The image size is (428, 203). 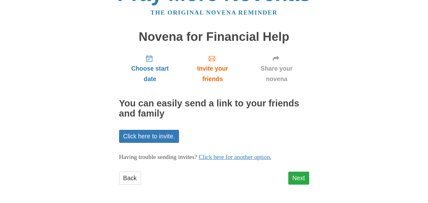 I want to click on a: Choose start date, so click(x=150, y=69).